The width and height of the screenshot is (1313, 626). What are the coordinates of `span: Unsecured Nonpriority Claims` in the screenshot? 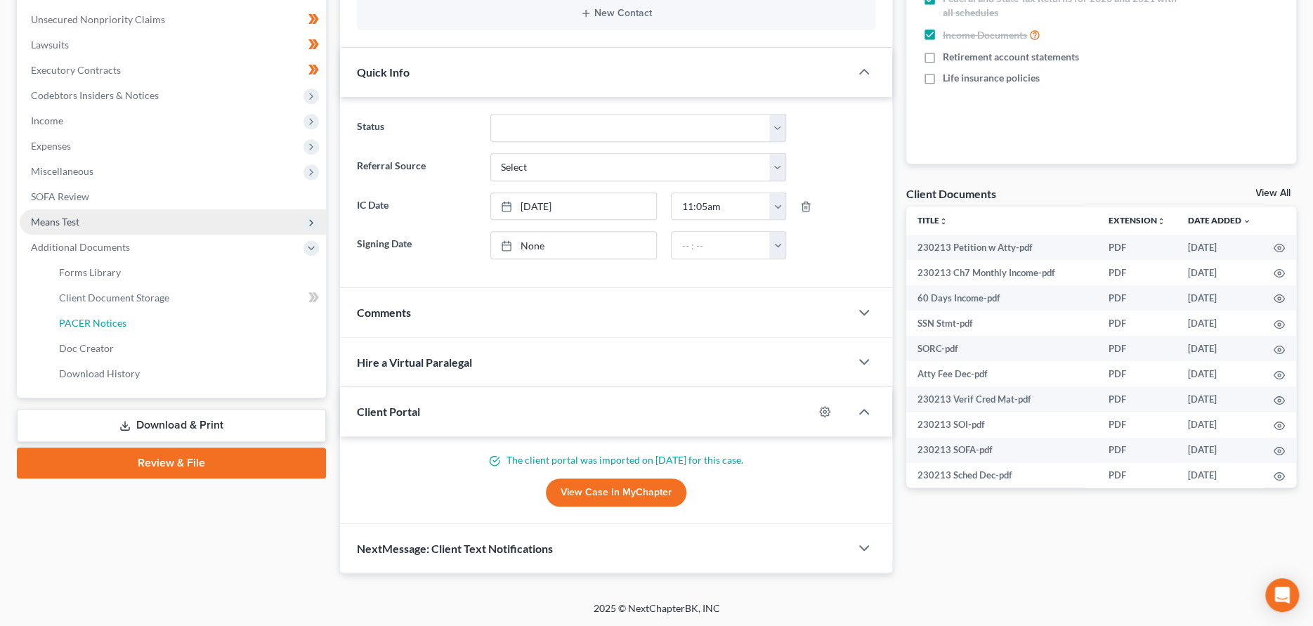 It's located at (98, 19).